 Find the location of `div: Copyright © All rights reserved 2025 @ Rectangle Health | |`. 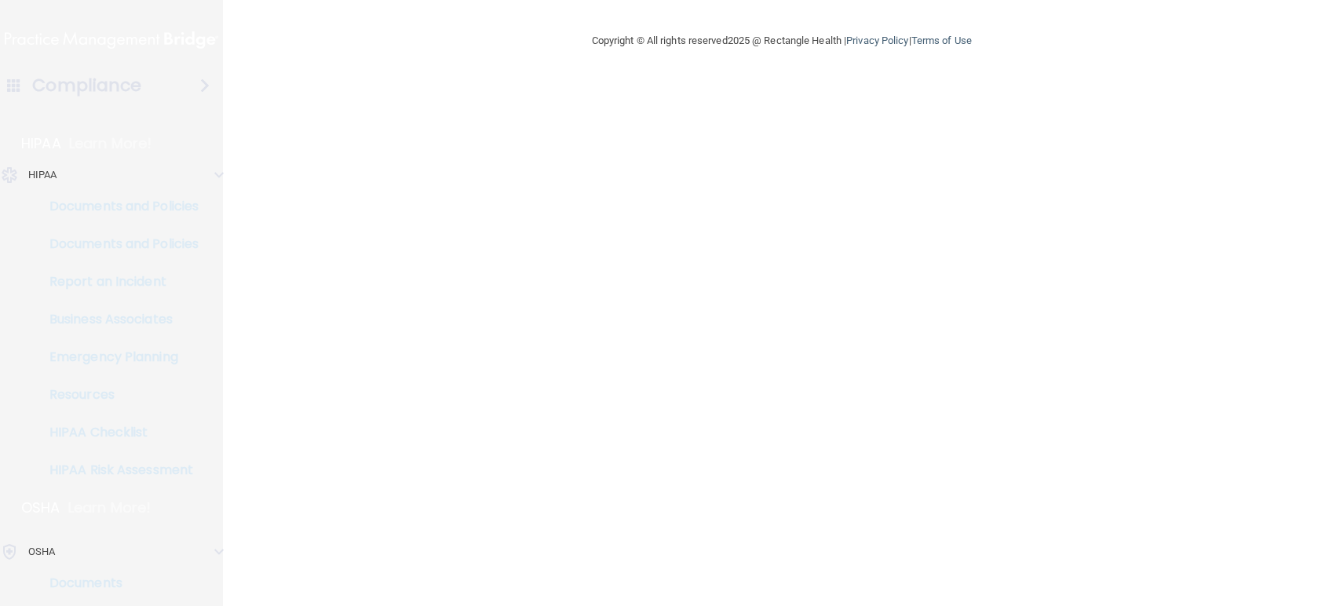

div: Copyright © All rights reserved 2025 @ Rectangle Health | | is located at coordinates (782, 41).